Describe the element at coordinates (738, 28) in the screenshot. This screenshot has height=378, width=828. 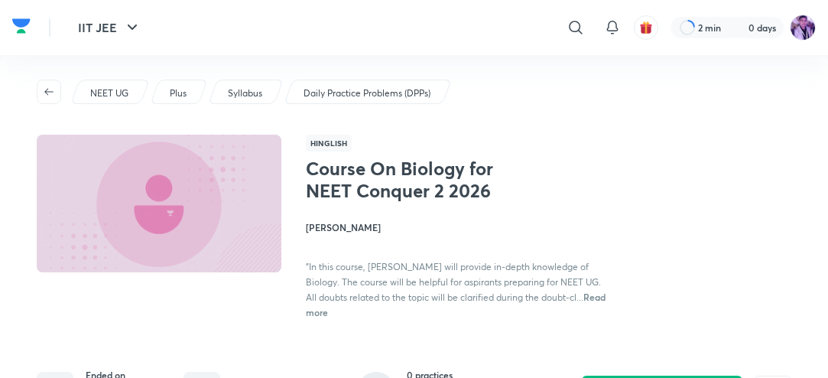
I see `img: streak` at that location.